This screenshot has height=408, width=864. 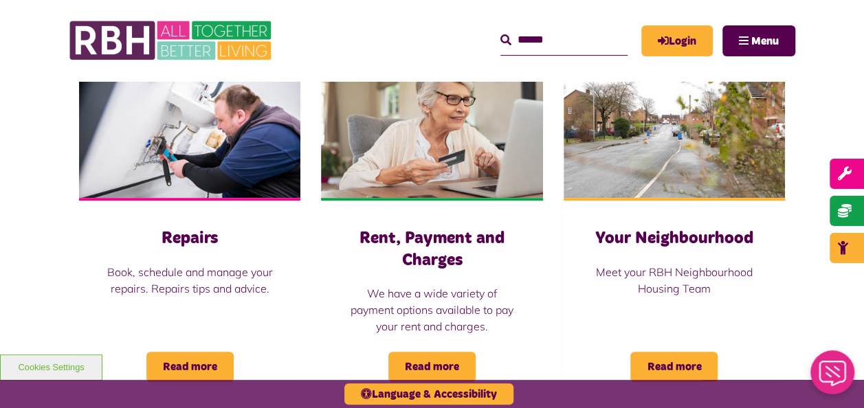 I want to click on h3: Your Neighbourhood, so click(x=675, y=239).